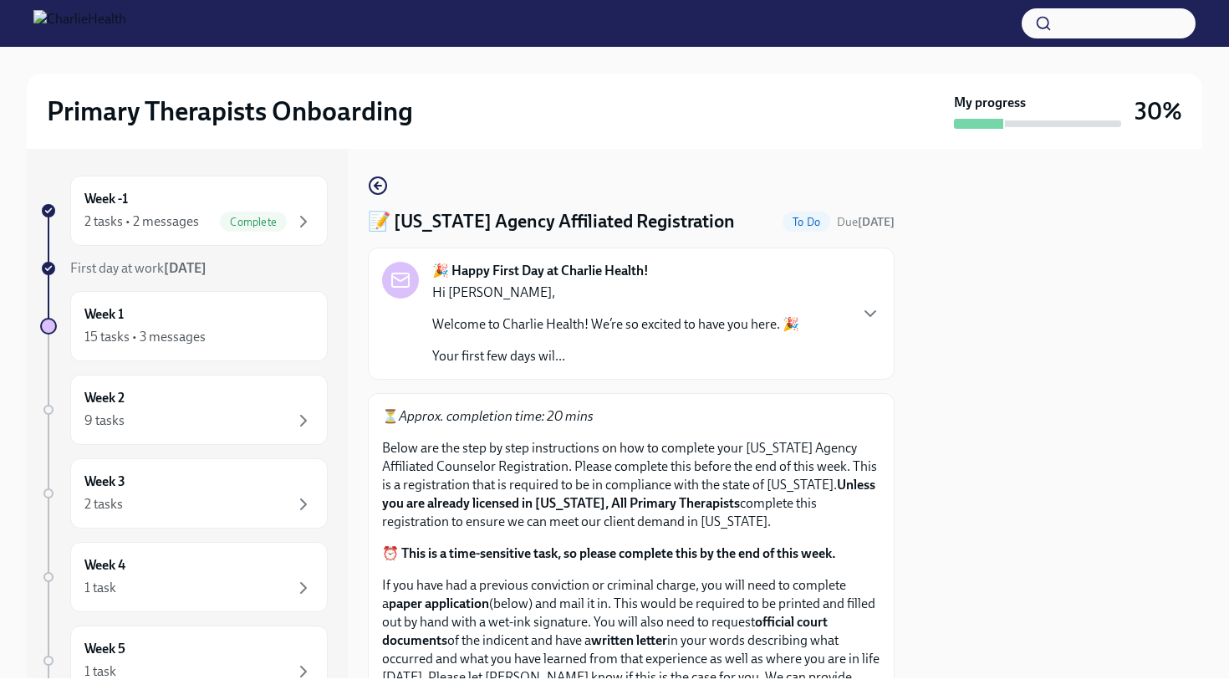 This screenshot has height=695, width=1229. I want to click on strong: 🎉 Happy First Day at Charlie Health!, so click(540, 271).